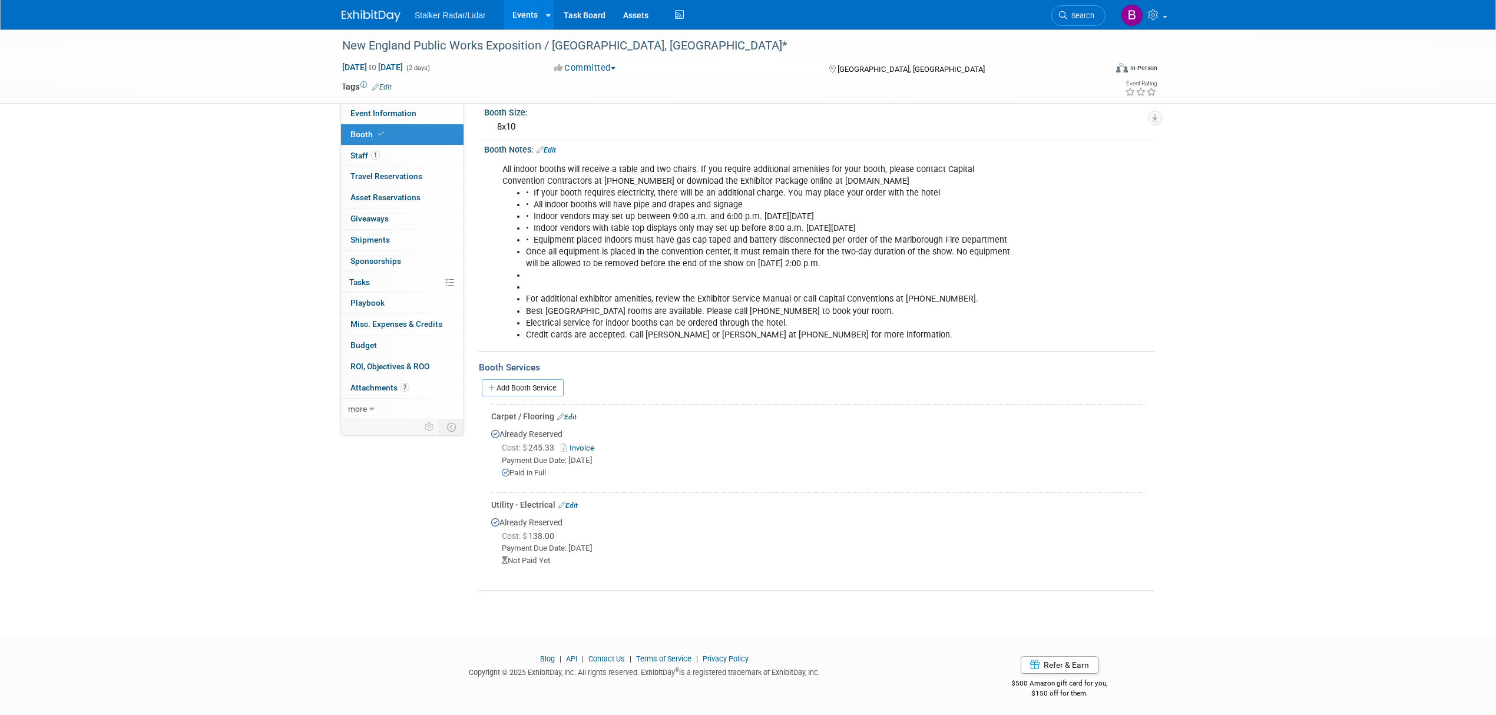  What do you see at coordinates (818, 416) in the screenshot?
I see `div: Carpet / Flooring` at bounding box center [818, 416].